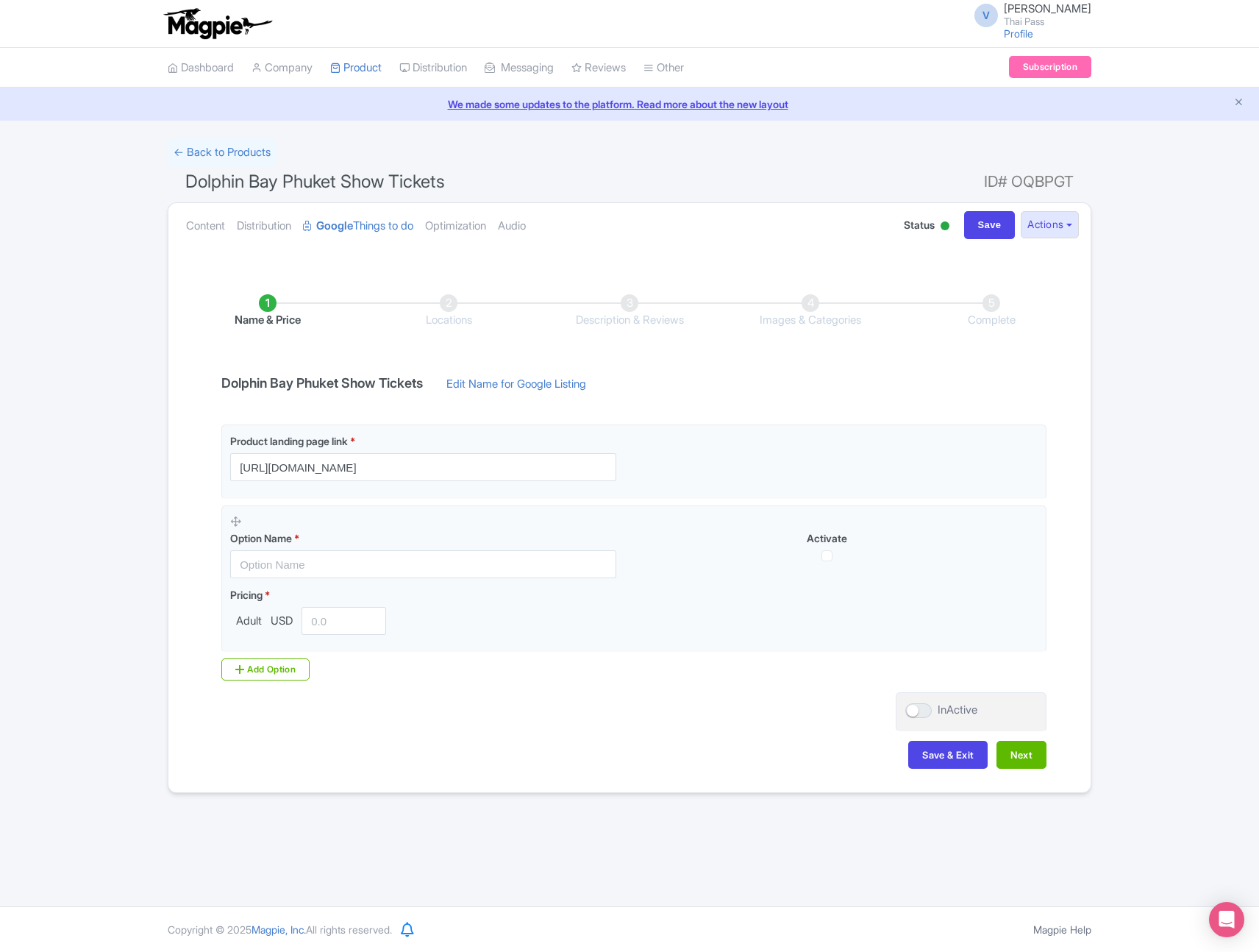  Describe the element at coordinates (1238, 103) in the screenshot. I see `button: Close announcement` at that location.